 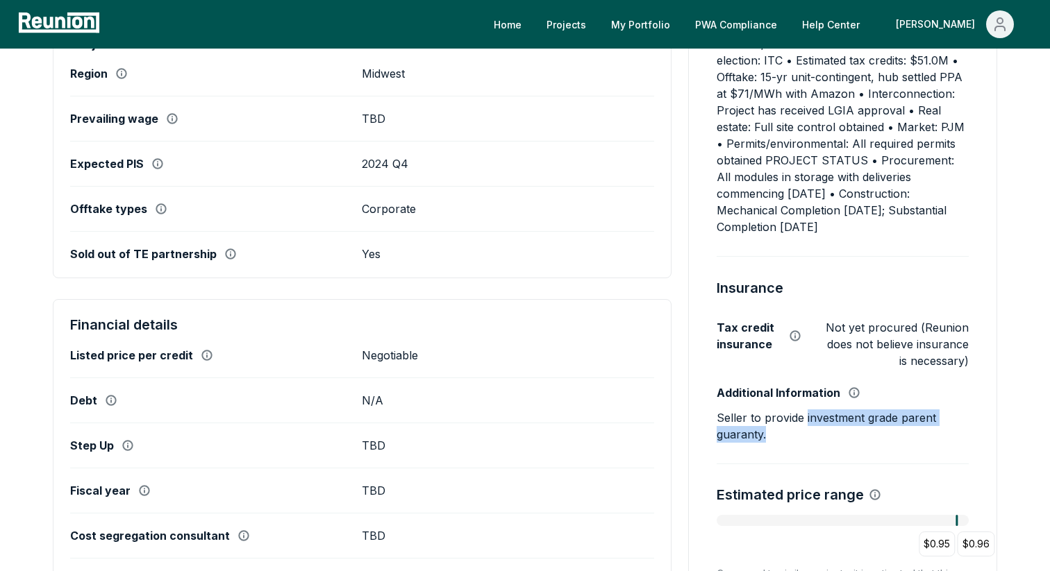 I want to click on h4: Insurance, so click(x=750, y=288).